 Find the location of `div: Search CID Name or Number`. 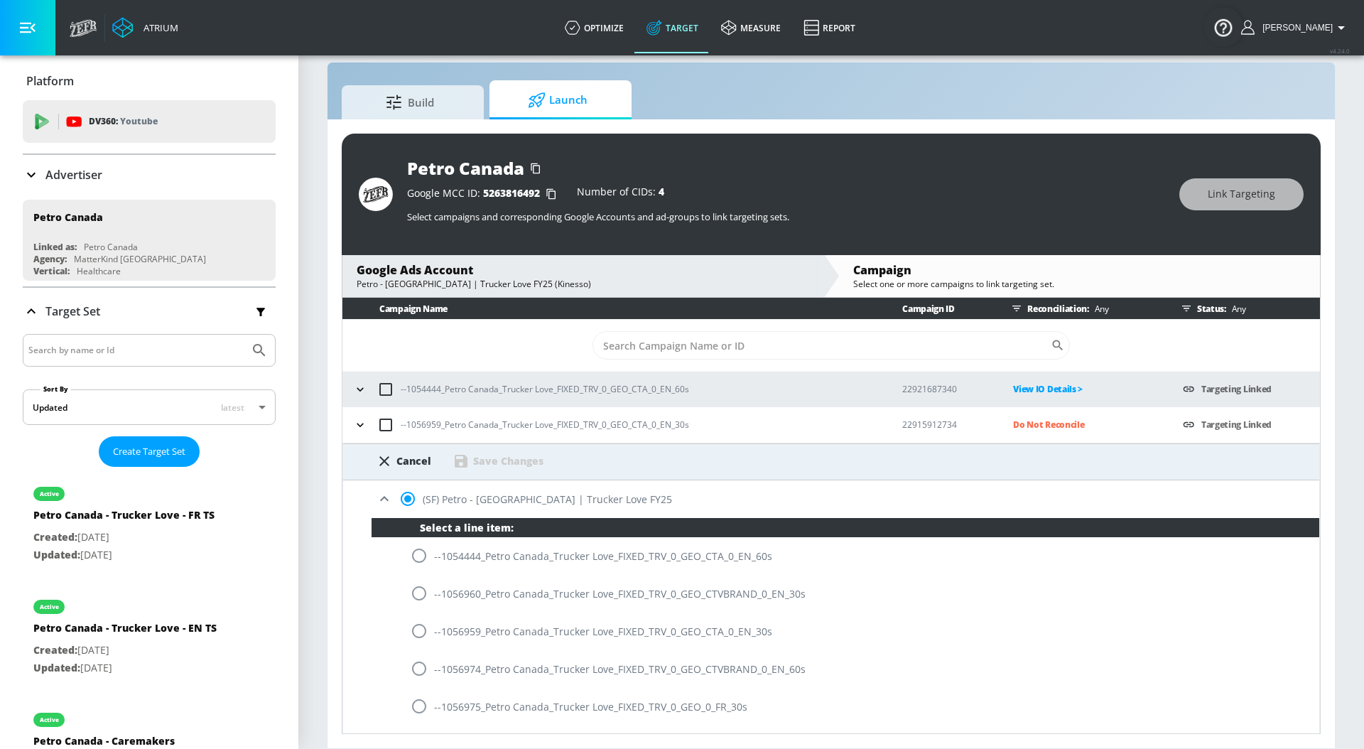

div: Search CID Name or Number is located at coordinates (831, 345).